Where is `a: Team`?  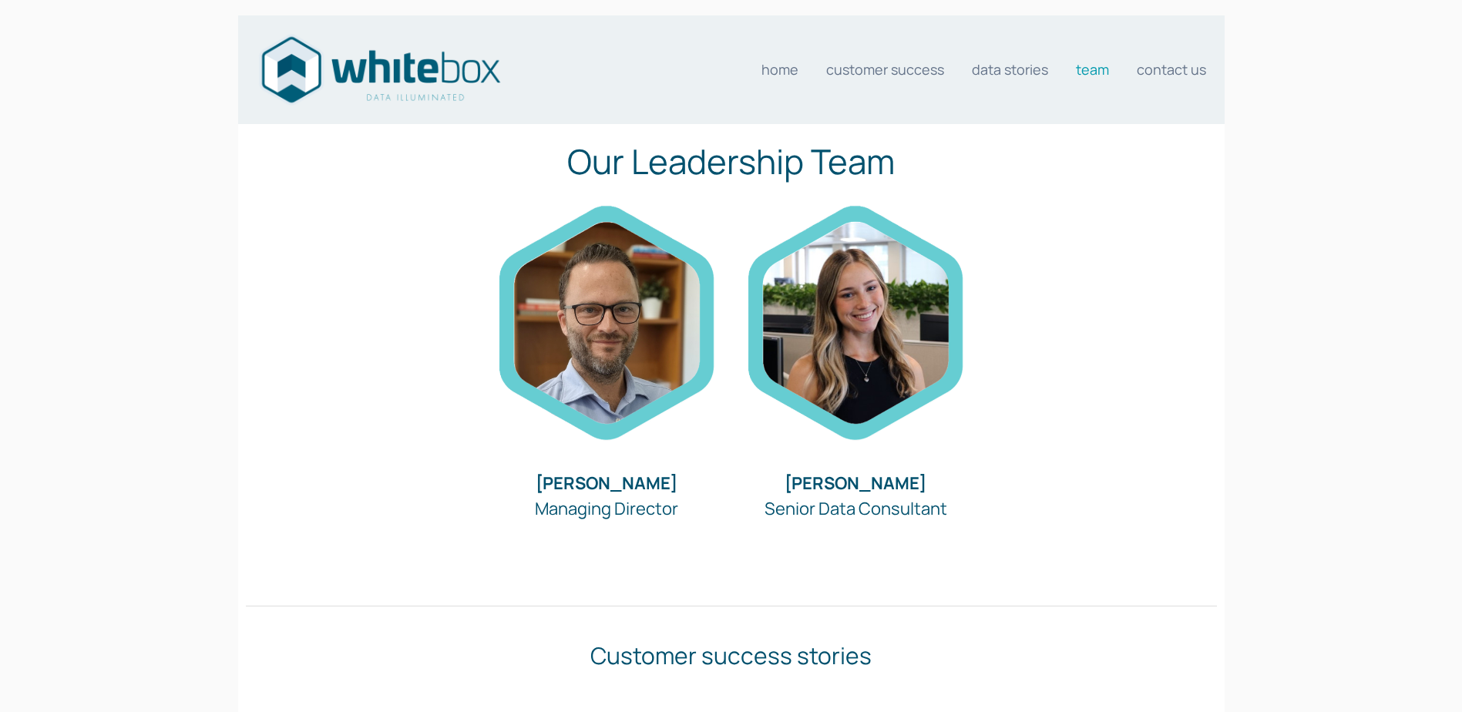 a: Team is located at coordinates (1092, 69).